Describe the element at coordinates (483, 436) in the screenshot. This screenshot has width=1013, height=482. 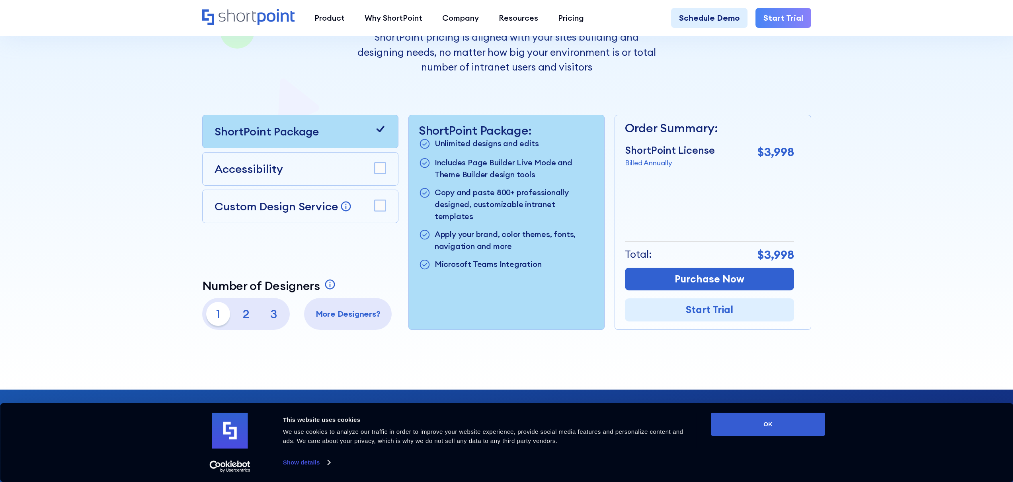
I see `span: We use cookies to analyze our traffic in order to improve your website experience, provide social...` at that location.